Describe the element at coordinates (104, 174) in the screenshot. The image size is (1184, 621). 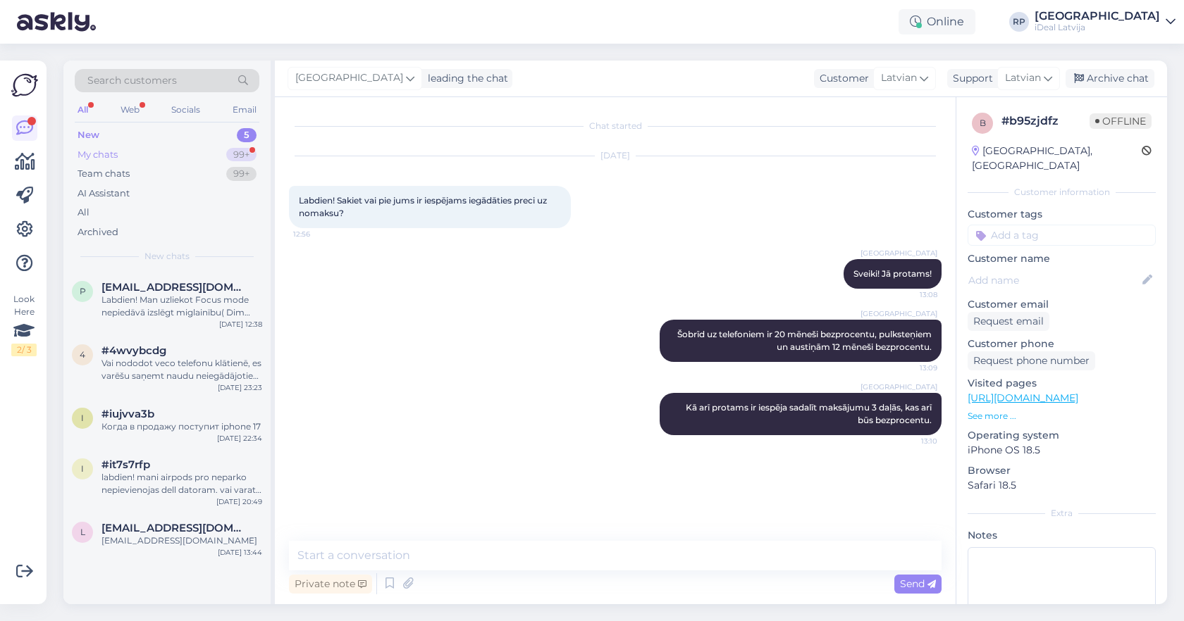
I see `div: Team chats` at that location.